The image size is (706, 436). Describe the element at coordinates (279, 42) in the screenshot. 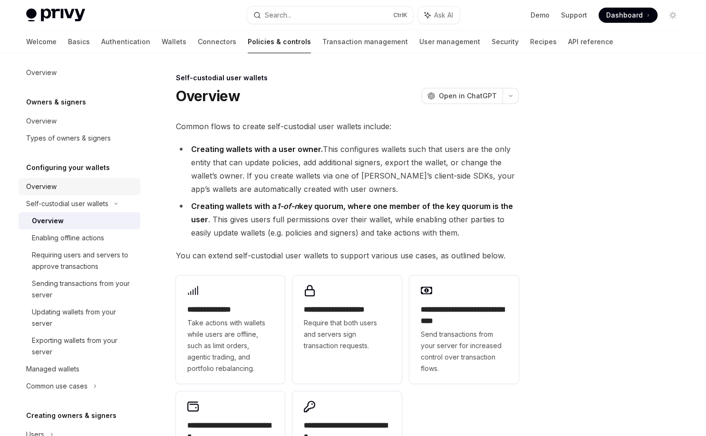

I see `a: Policies & controls` at that location.